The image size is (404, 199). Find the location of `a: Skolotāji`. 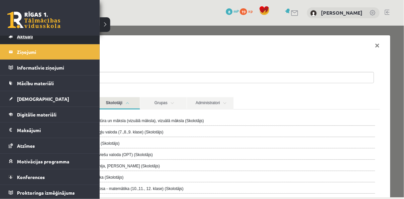

a: Skolotāji is located at coordinates (90, 77).